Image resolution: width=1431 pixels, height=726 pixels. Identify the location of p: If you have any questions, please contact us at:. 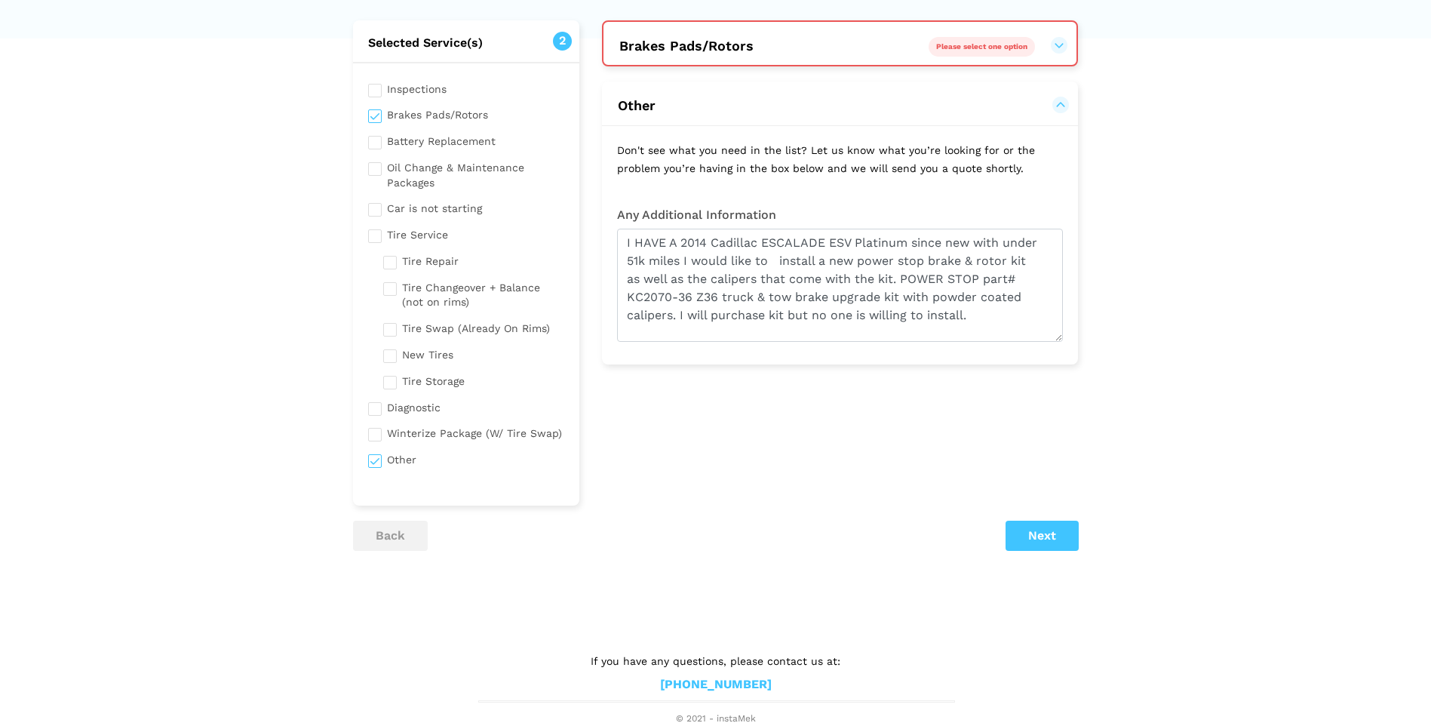
(716, 661).